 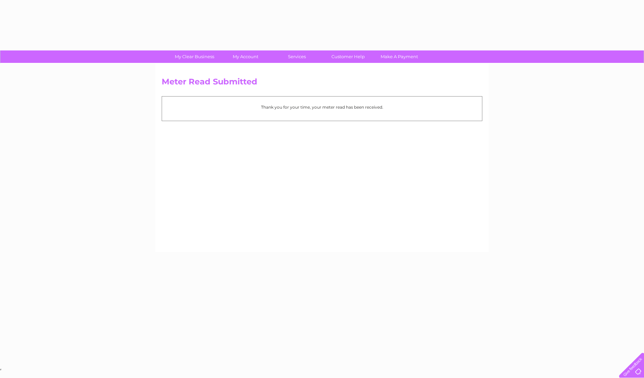 What do you see at coordinates (194, 57) in the screenshot?
I see `a: My Clear Business` at bounding box center [194, 57].